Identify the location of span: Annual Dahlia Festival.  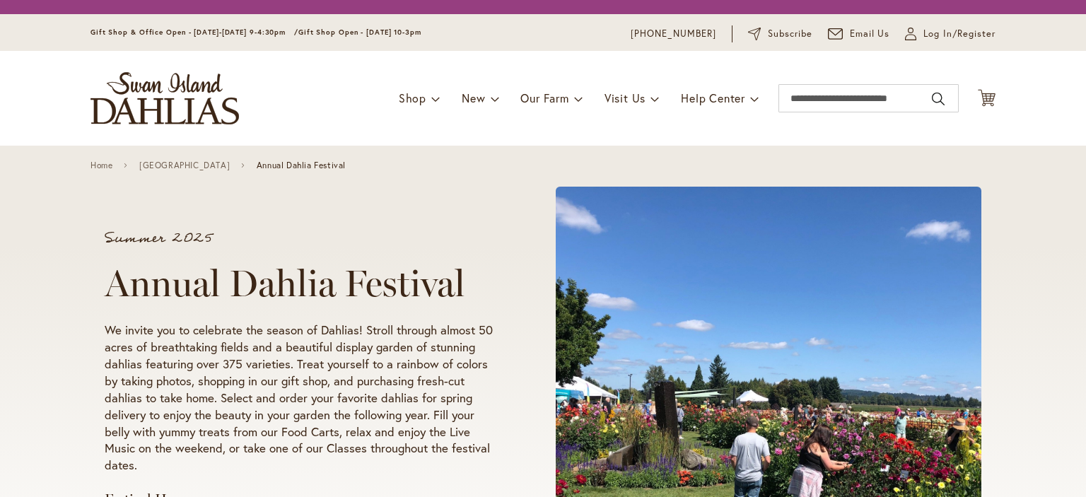
(301, 165).